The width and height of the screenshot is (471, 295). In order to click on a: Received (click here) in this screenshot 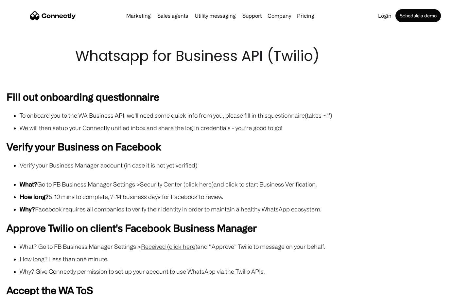, I will do `click(169, 246)`.